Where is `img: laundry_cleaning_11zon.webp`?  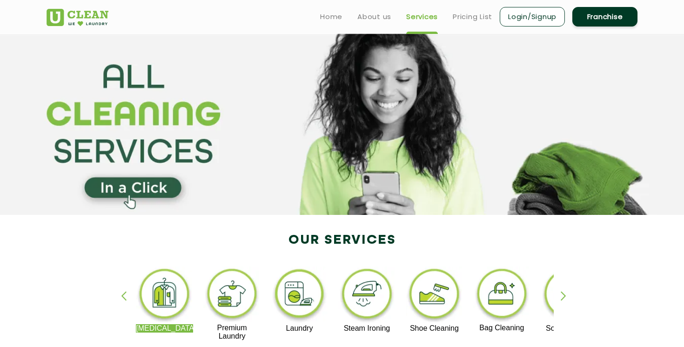
img: laundry_cleaning_11zon.webp is located at coordinates (299, 296).